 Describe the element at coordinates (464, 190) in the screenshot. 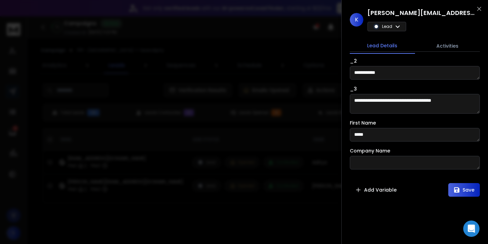

I see `button: Save` at that location.